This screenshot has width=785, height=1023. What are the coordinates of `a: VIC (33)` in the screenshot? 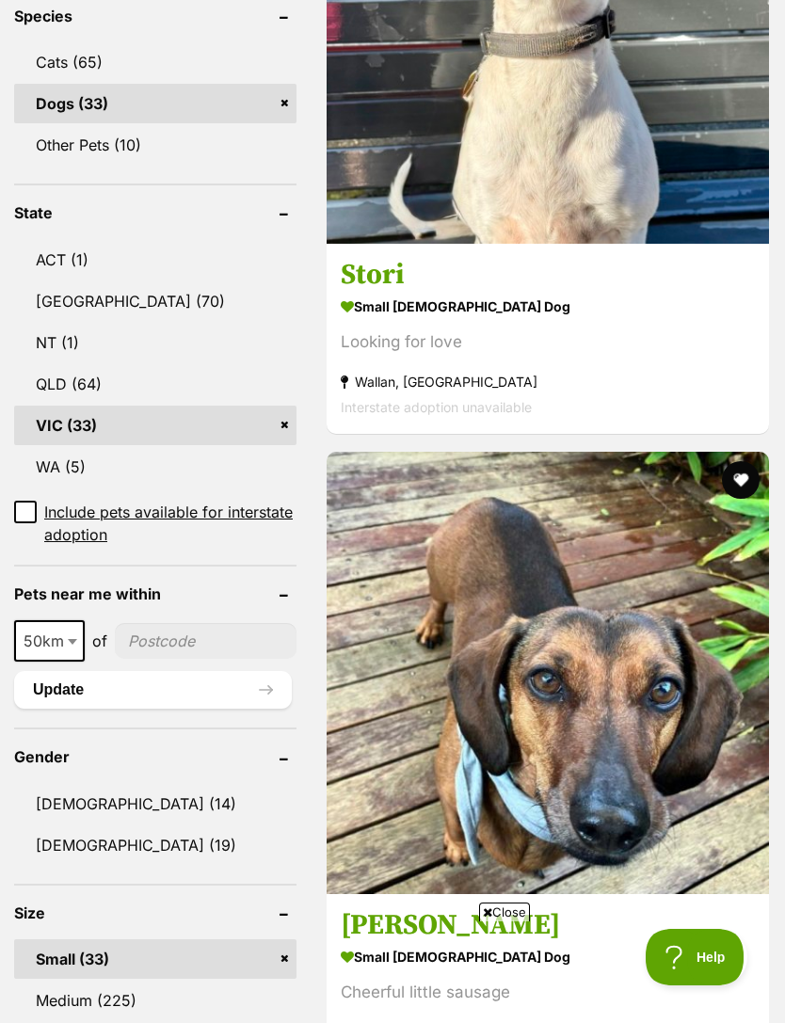 It's located at (155, 425).